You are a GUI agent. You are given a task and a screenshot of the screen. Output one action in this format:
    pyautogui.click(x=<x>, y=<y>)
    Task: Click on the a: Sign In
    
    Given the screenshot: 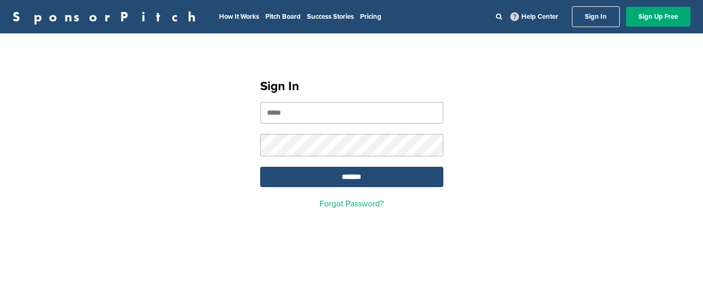 What is the action you would take?
    pyautogui.click(x=596, y=17)
    